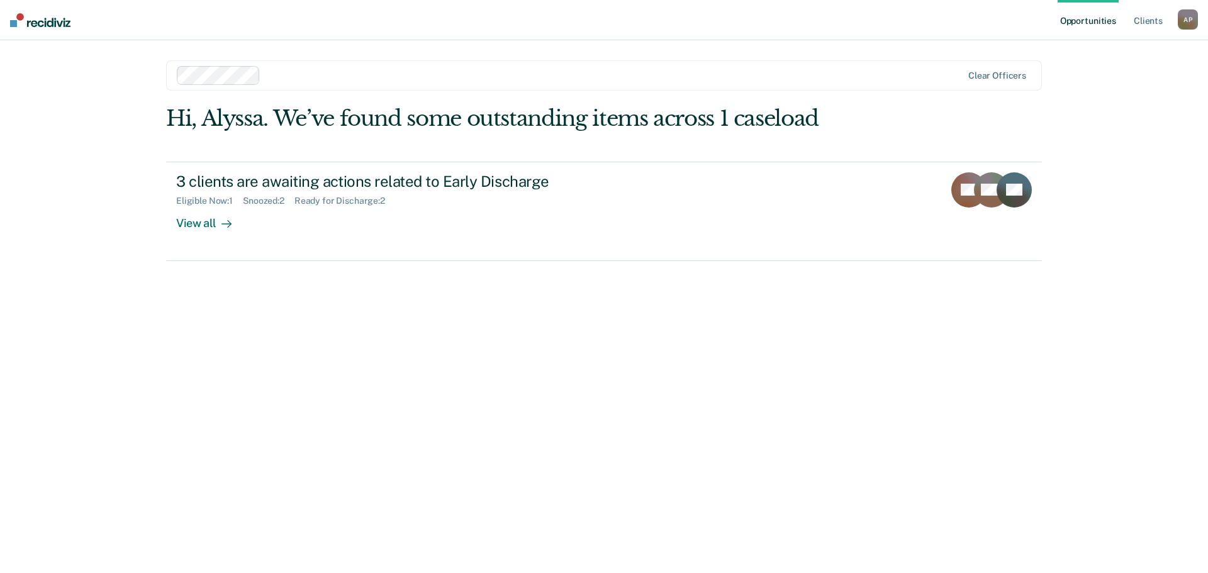 This screenshot has height=573, width=1208. I want to click on div: Ready for Discharge : 2, so click(345, 201).